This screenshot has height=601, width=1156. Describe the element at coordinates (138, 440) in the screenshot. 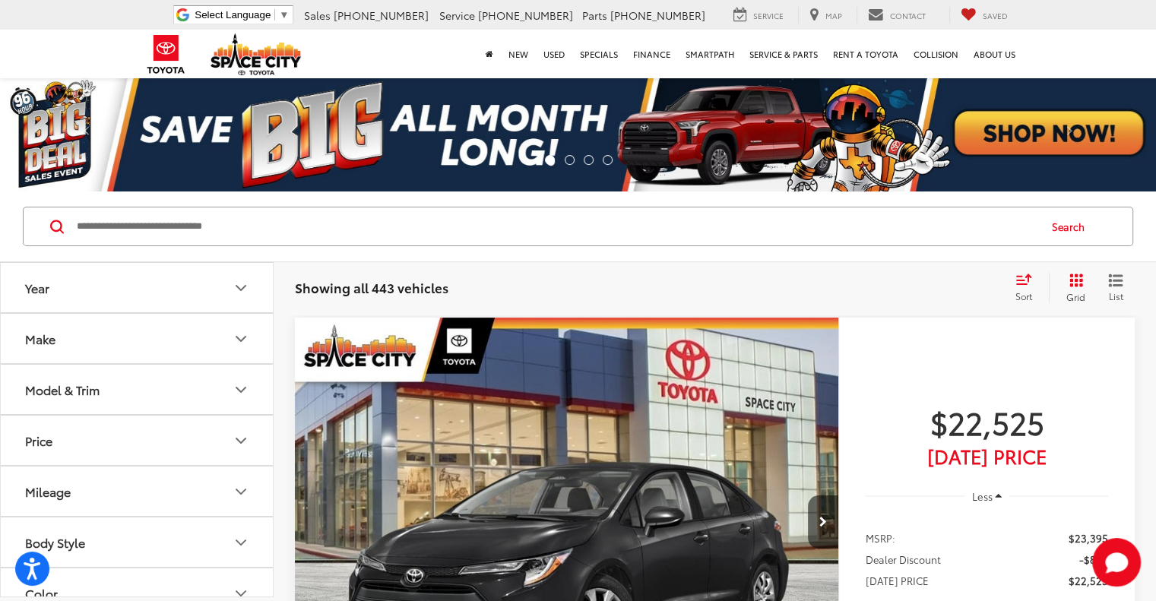

I see `button: PricePrice` at that location.